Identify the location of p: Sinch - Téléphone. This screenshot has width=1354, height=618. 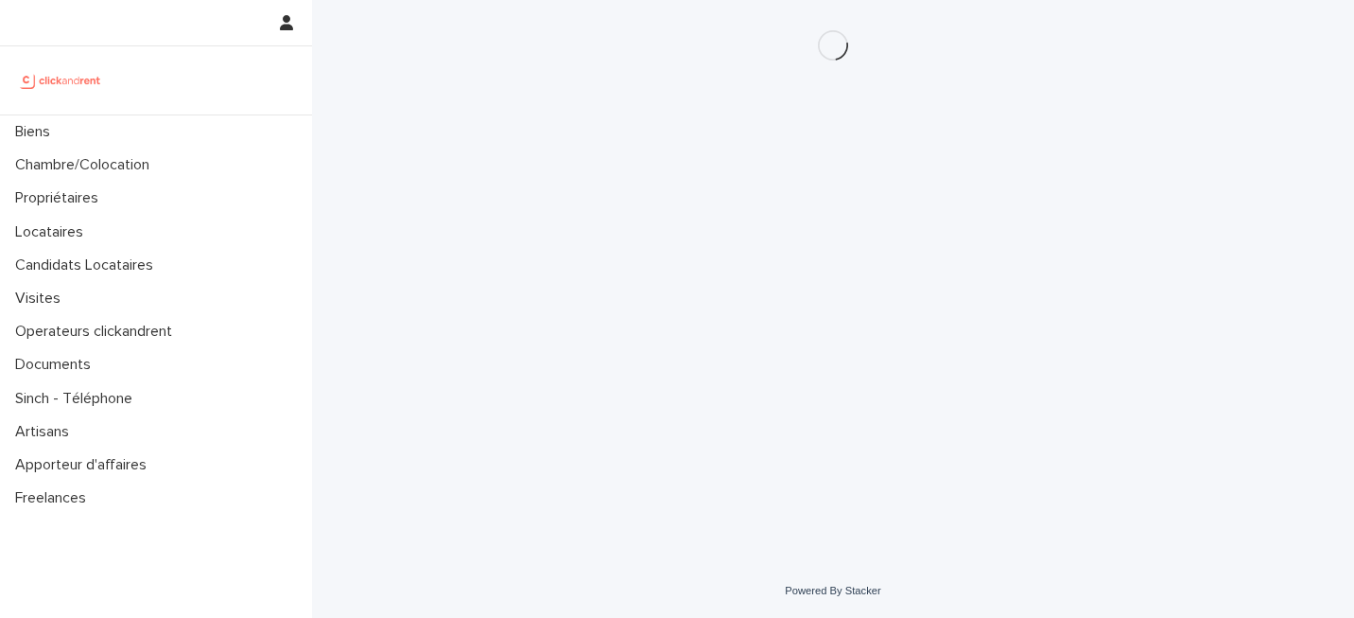
(78, 398).